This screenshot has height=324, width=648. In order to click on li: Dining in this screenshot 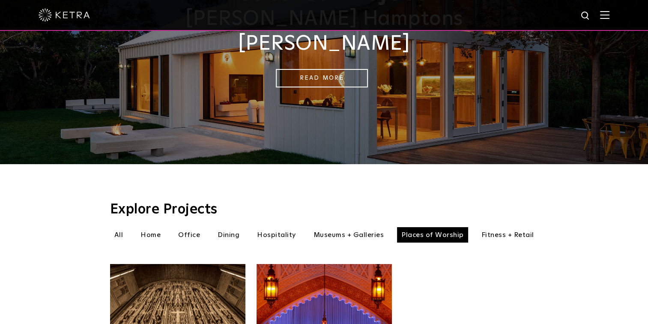, I will do `click(228, 235)`.